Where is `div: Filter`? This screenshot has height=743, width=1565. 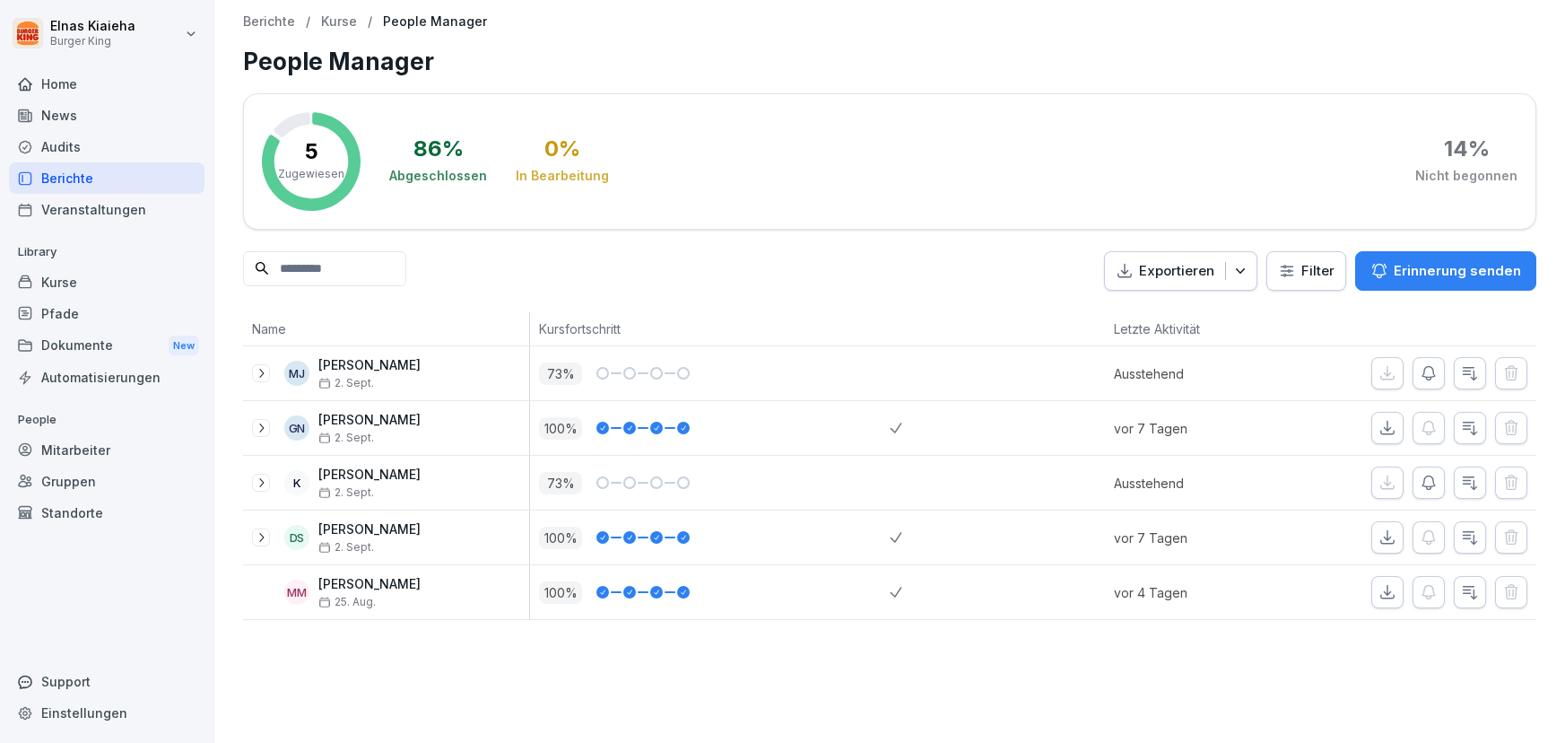
div: Filter is located at coordinates (1306, 271).